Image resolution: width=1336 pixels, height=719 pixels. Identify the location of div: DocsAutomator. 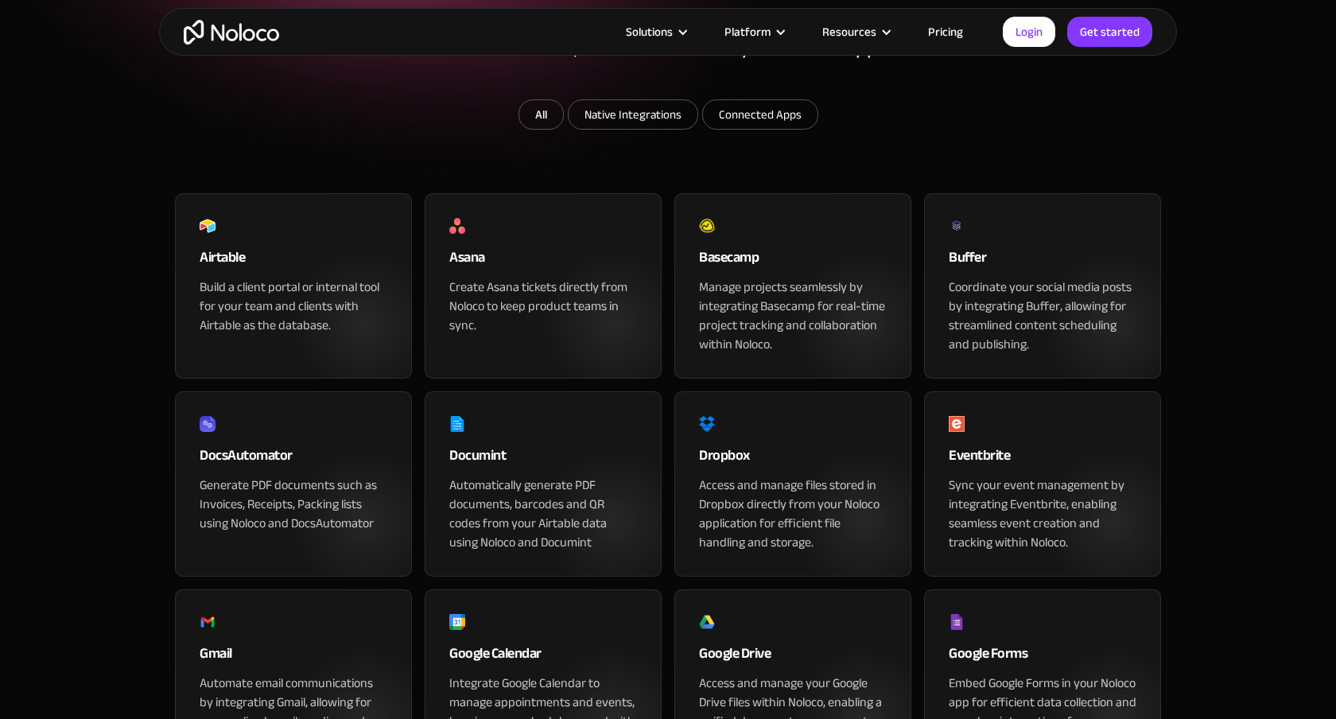
(293, 460).